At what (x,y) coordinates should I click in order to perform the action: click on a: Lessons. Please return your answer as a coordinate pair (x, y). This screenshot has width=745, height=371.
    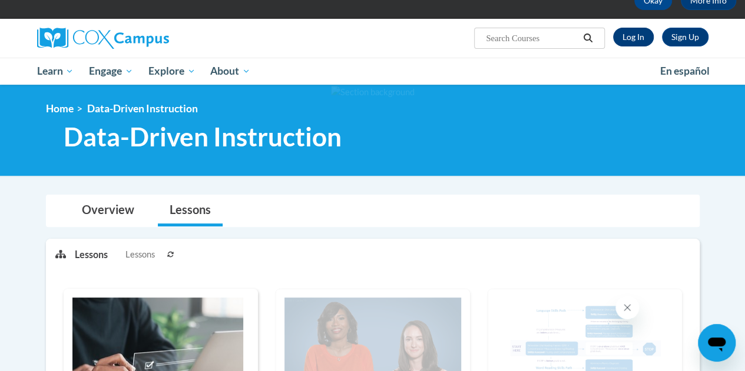
    Looking at the image, I should click on (190, 211).